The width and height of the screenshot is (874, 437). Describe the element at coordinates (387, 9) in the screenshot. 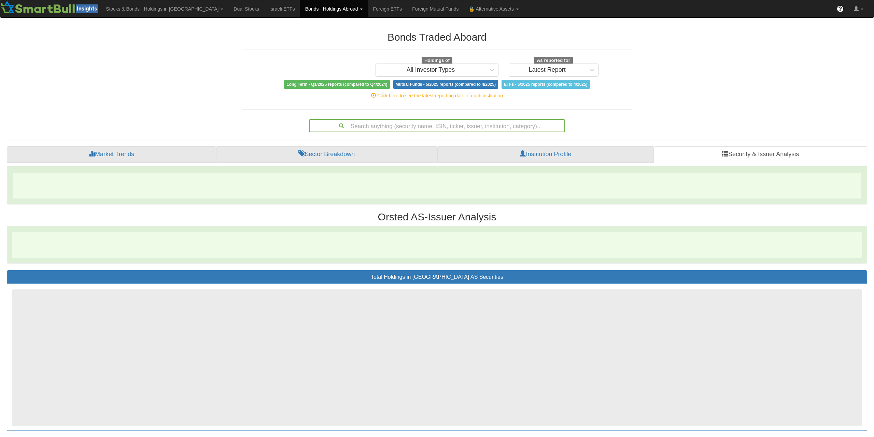

I see `a: Foreign ETFs` at that location.